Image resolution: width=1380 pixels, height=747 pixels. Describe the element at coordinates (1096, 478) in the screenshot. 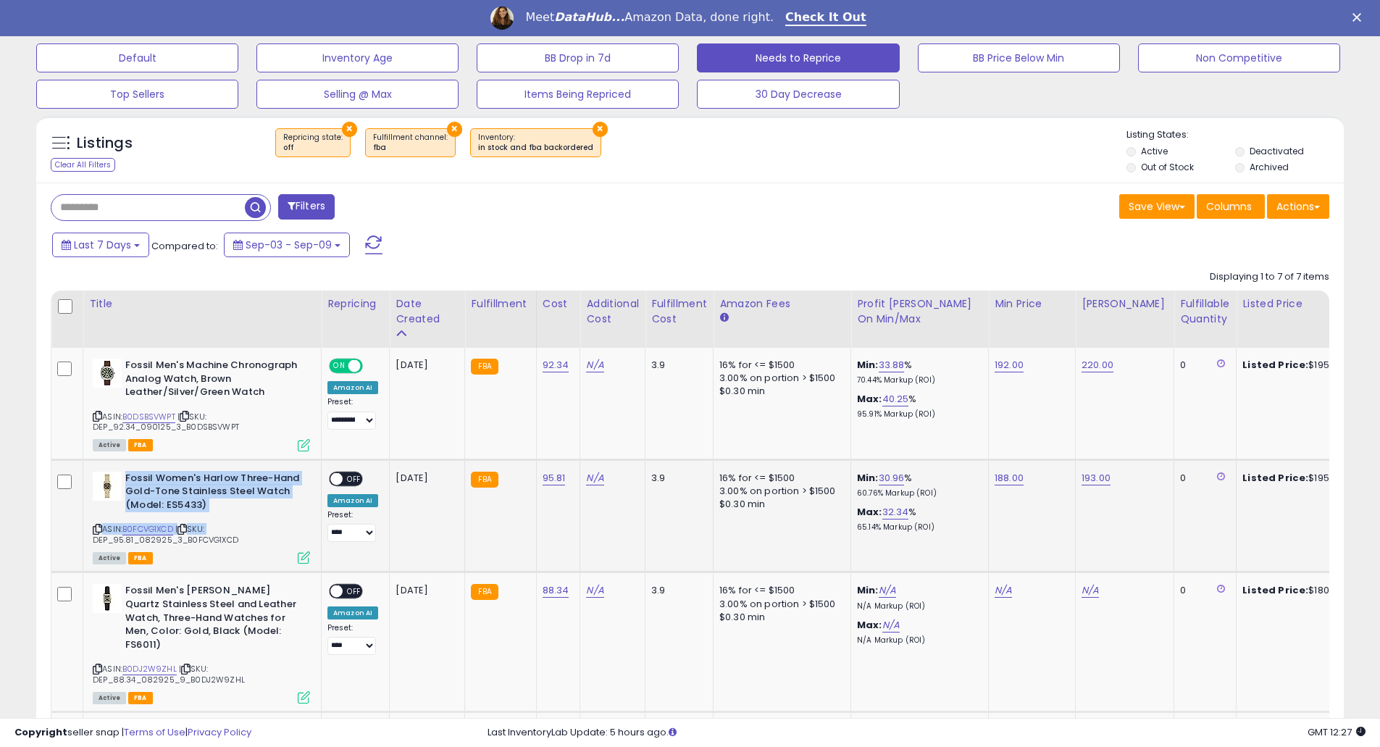

I see `a: 193.00` at that location.